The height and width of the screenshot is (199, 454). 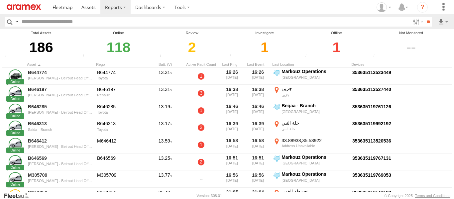 I want to click on a: B646569, so click(x=60, y=158).